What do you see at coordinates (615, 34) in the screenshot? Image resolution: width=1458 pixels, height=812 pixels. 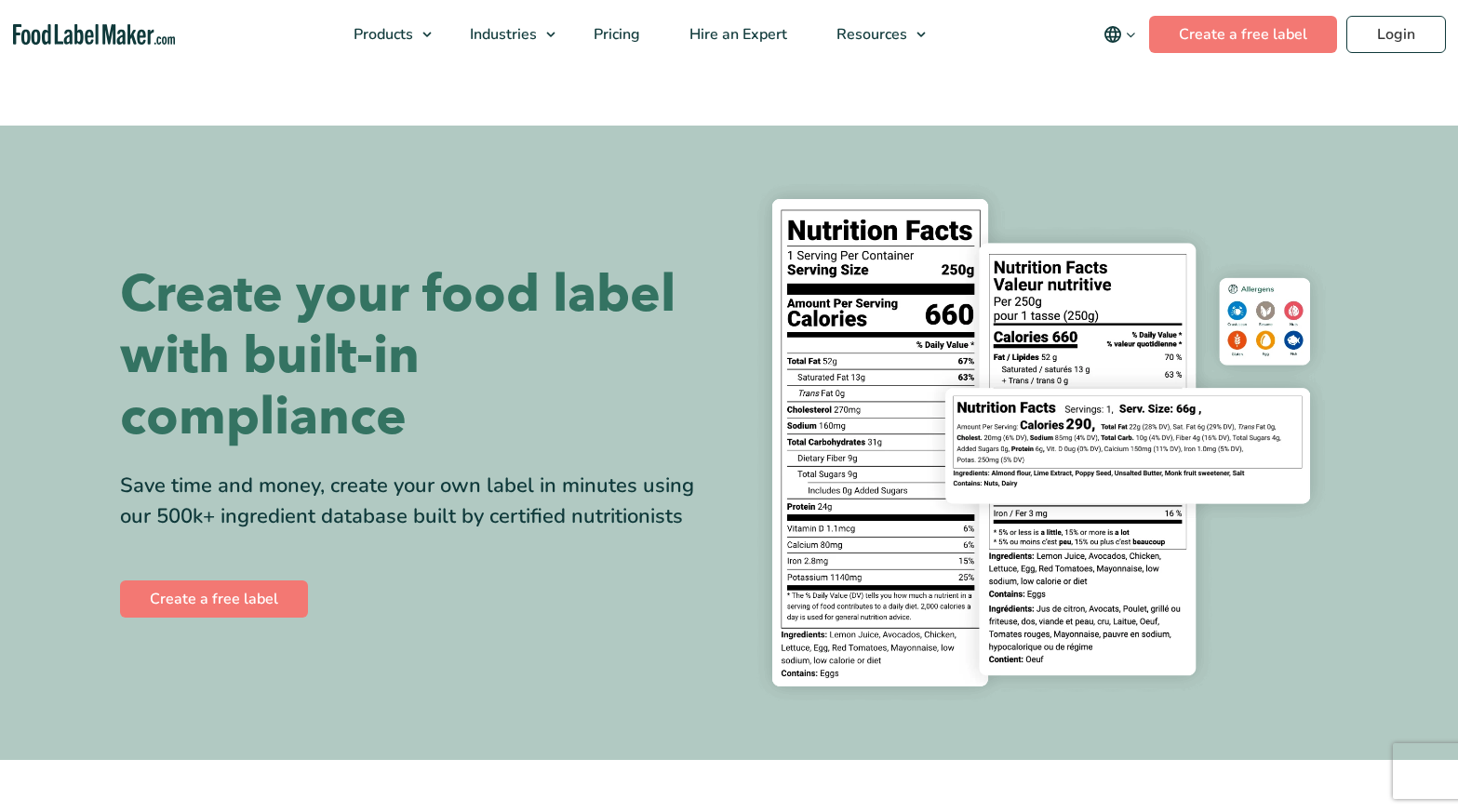 I see `span: Pricing` at bounding box center [615, 34].